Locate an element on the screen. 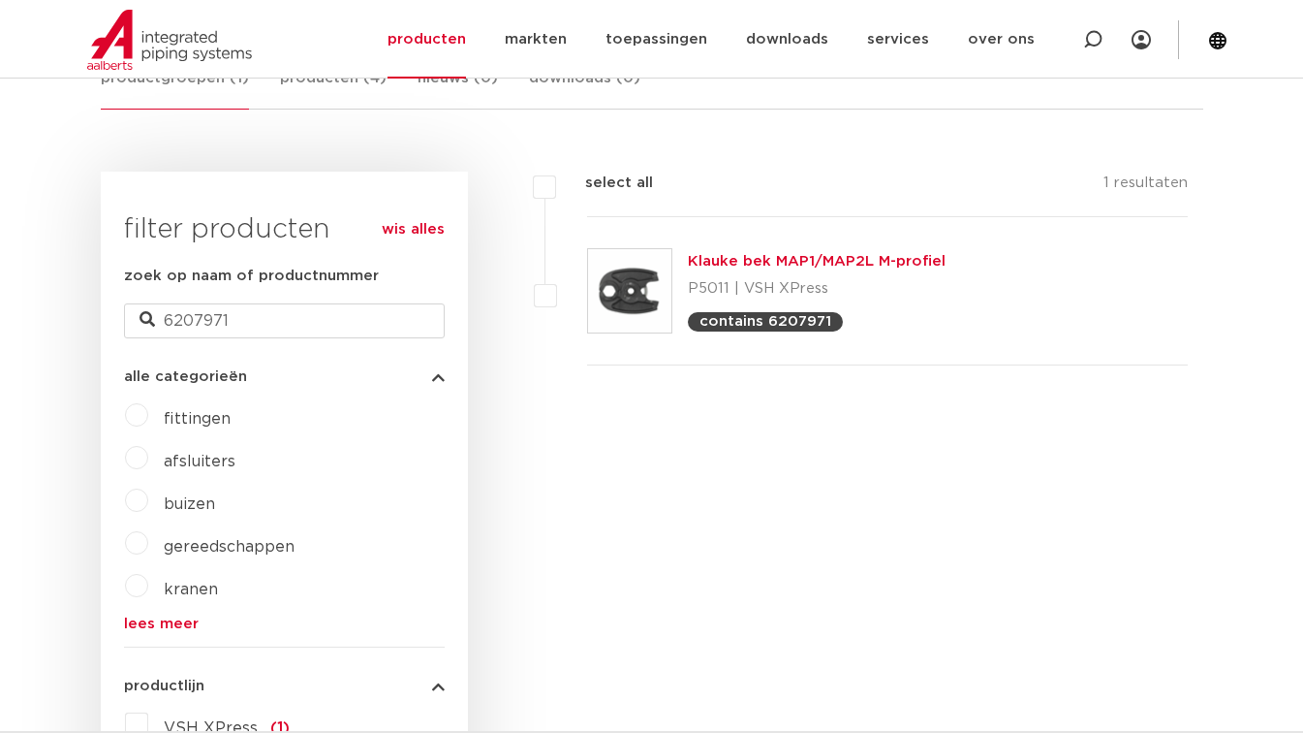 Image resolution: width=1303 pixels, height=733 pixels. a: producten (4) is located at coordinates (333, 87).